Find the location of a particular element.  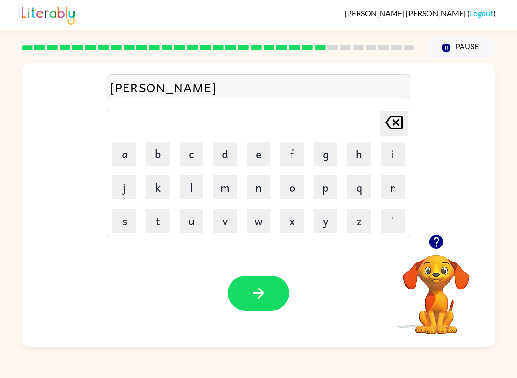

button: k is located at coordinates (158, 187).